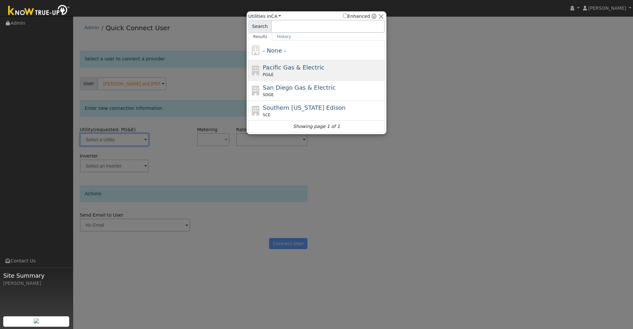 The image size is (633, 329). Describe the element at coordinates (39, 11) in the screenshot. I see `img: Know True-Up` at that location.